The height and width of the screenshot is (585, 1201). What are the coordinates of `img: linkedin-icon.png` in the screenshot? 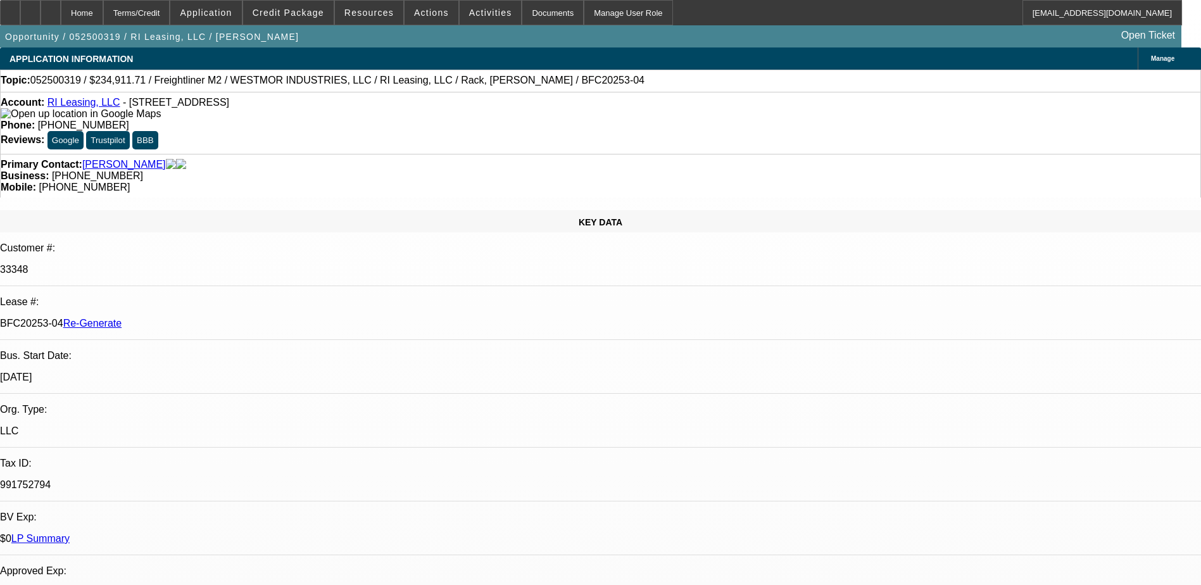 It's located at (181, 165).